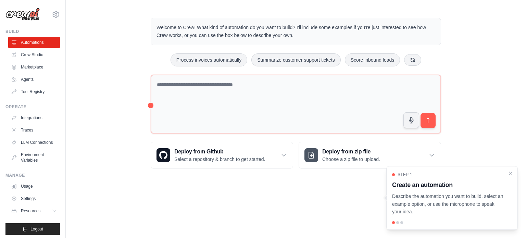  What do you see at coordinates (34, 80) in the screenshot?
I see `a: Agents` at bounding box center [34, 80].